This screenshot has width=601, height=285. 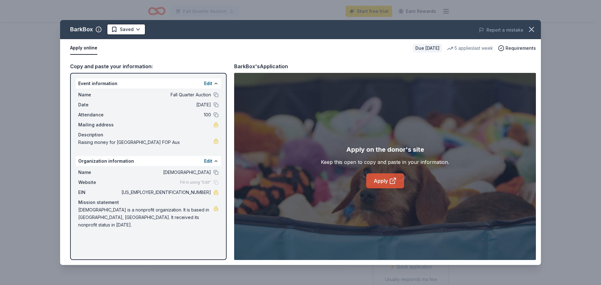 I want to click on div: BarkBox, so click(x=81, y=29).